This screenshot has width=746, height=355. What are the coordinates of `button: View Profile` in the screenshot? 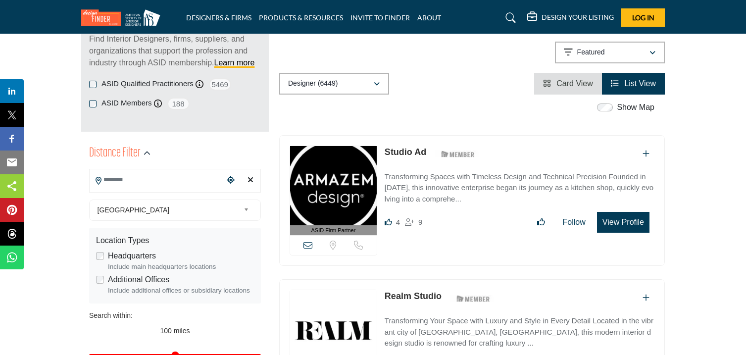 It's located at (623, 222).